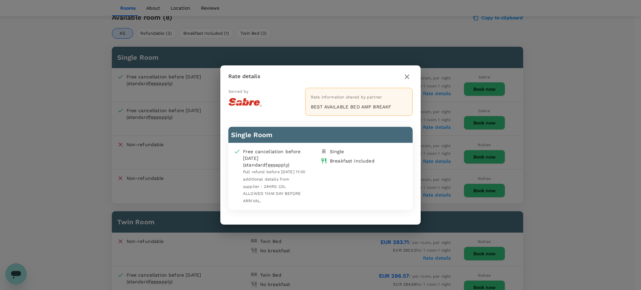 This screenshot has width=641, height=290. I want to click on span: fees, so click(270, 165).